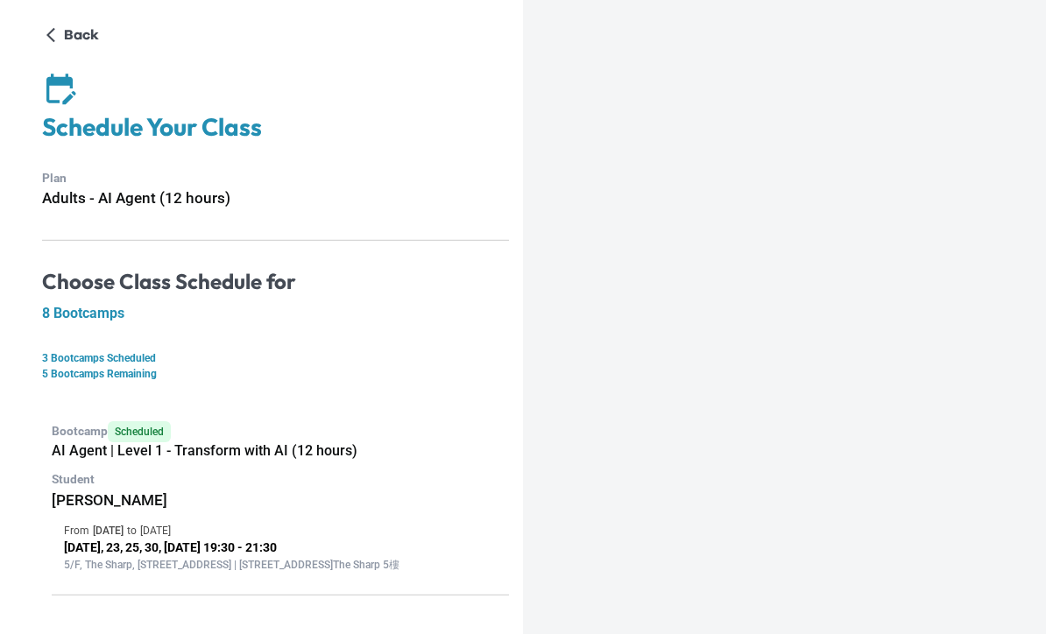 The height and width of the screenshot is (634, 1046). What do you see at coordinates (275, 374) in the screenshot?
I see `p: 5 Bootcamps Remaining` at bounding box center [275, 374].